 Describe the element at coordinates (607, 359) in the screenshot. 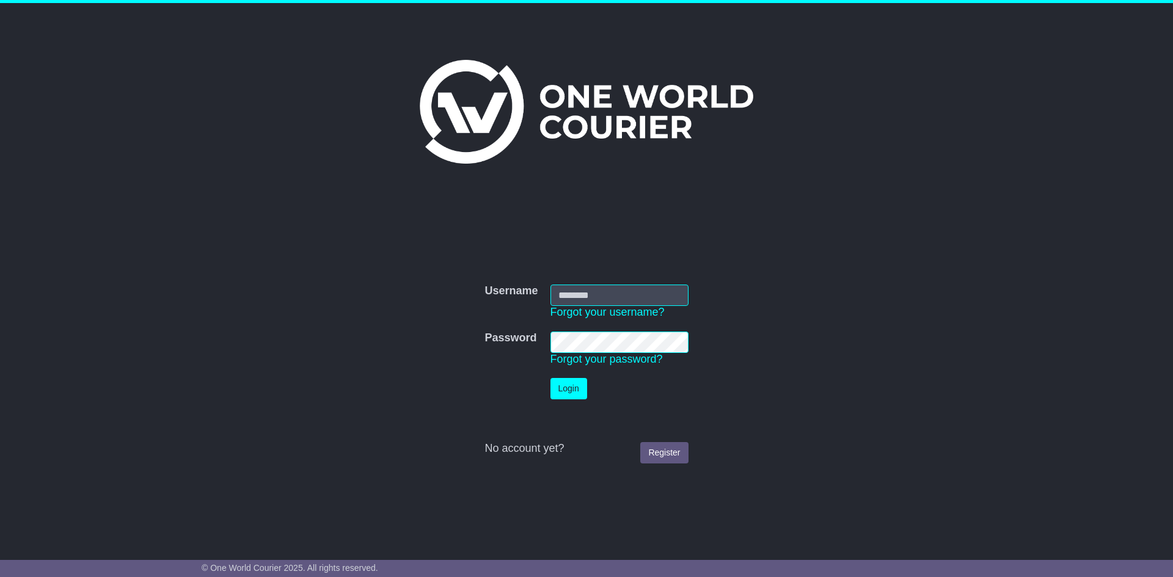

I see `a: Forgot your password?` at that location.